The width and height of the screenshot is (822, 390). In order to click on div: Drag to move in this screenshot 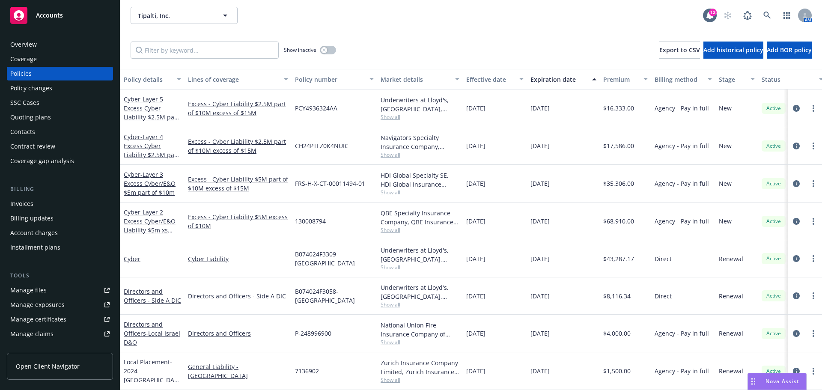, I will do `click(753, 381)`.